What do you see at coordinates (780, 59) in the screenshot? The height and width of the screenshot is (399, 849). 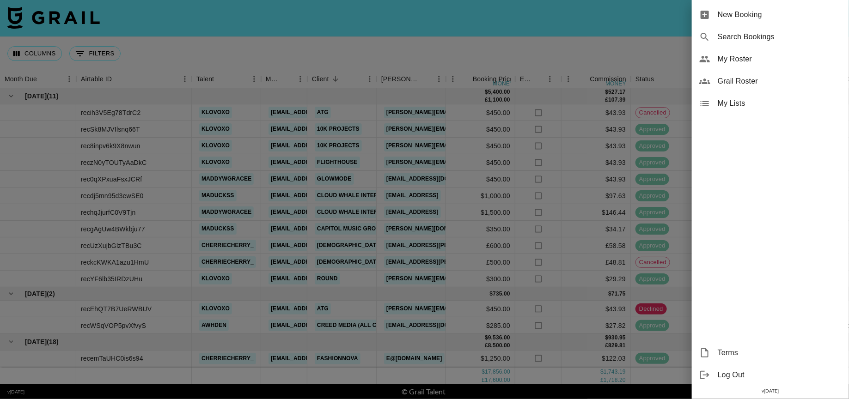 I see `span: My Roster` at bounding box center [780, 59].